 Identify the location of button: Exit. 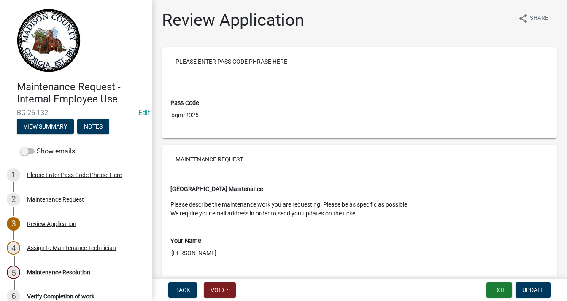
(500, 291).